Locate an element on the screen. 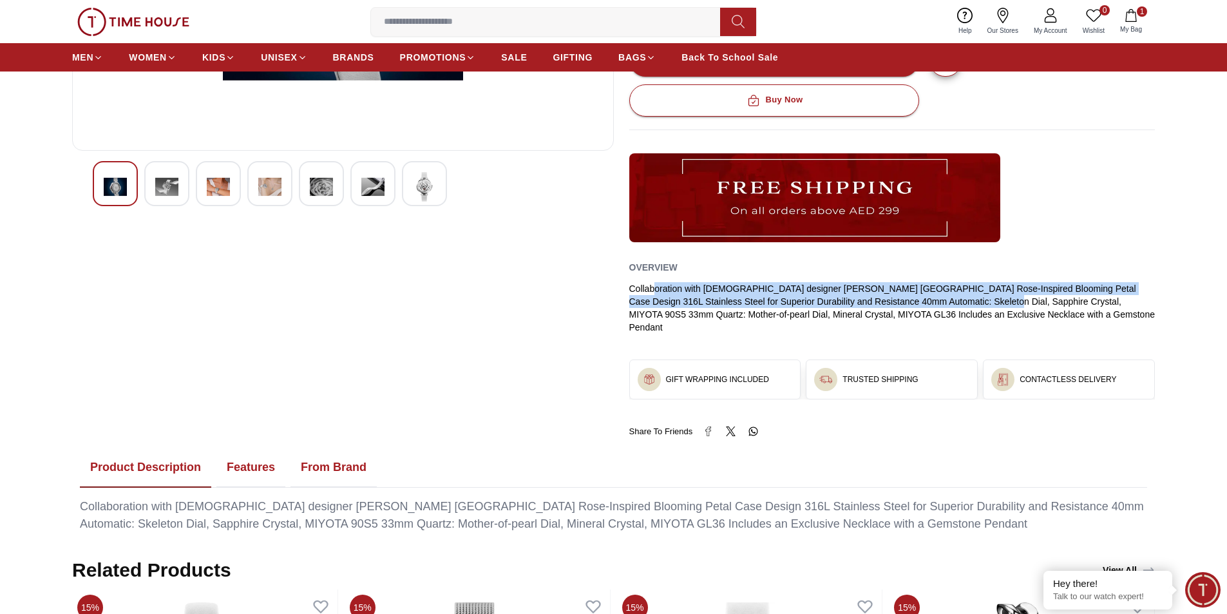 The width and height of the screenshot is (1227, 614). a: 0Wishlist is located at coordinates (1093, 21).